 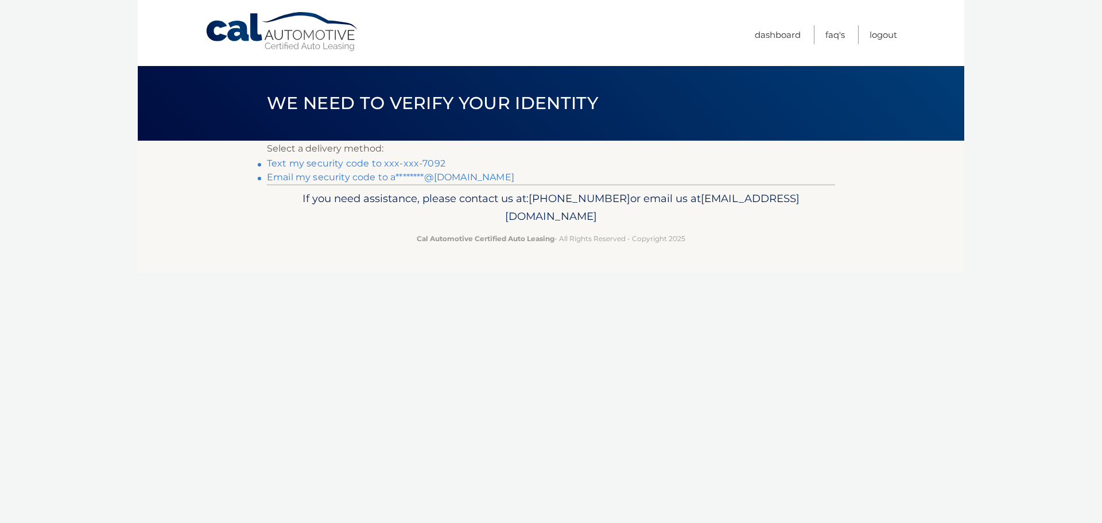 I want to click on a: Cal Automotive, so click(x=282, y=32).